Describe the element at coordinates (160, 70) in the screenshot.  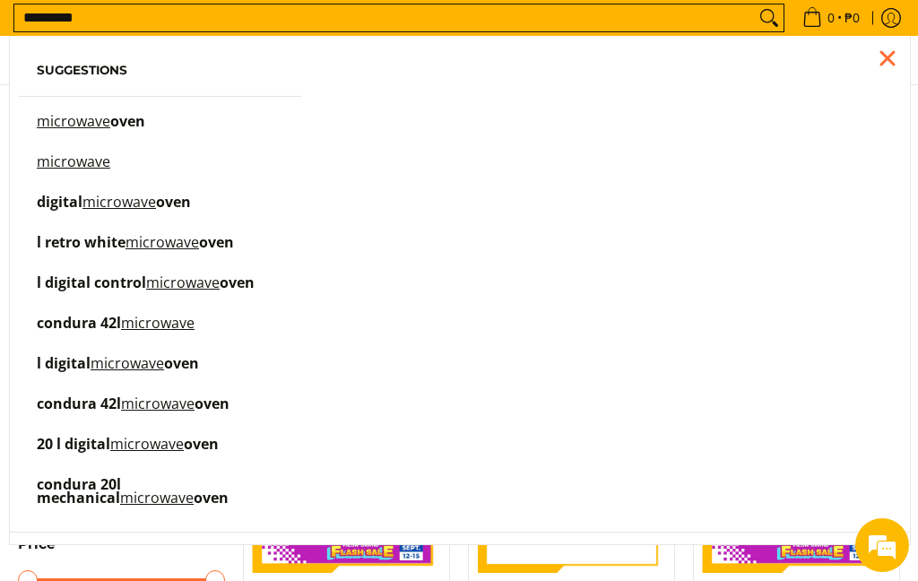
I see `h6: Suggestions` at that location.